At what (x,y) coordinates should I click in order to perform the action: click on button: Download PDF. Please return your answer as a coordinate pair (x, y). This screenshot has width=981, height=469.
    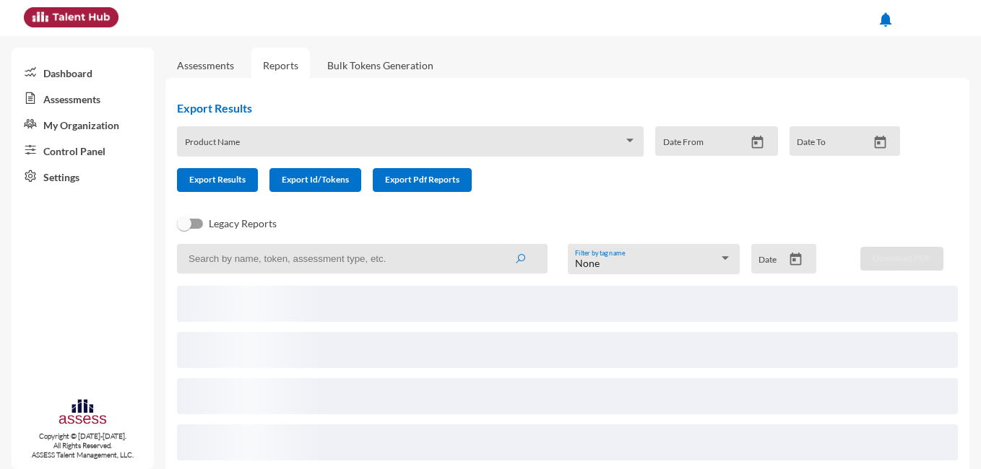
    Looking at the image, I should click on (901, 259).